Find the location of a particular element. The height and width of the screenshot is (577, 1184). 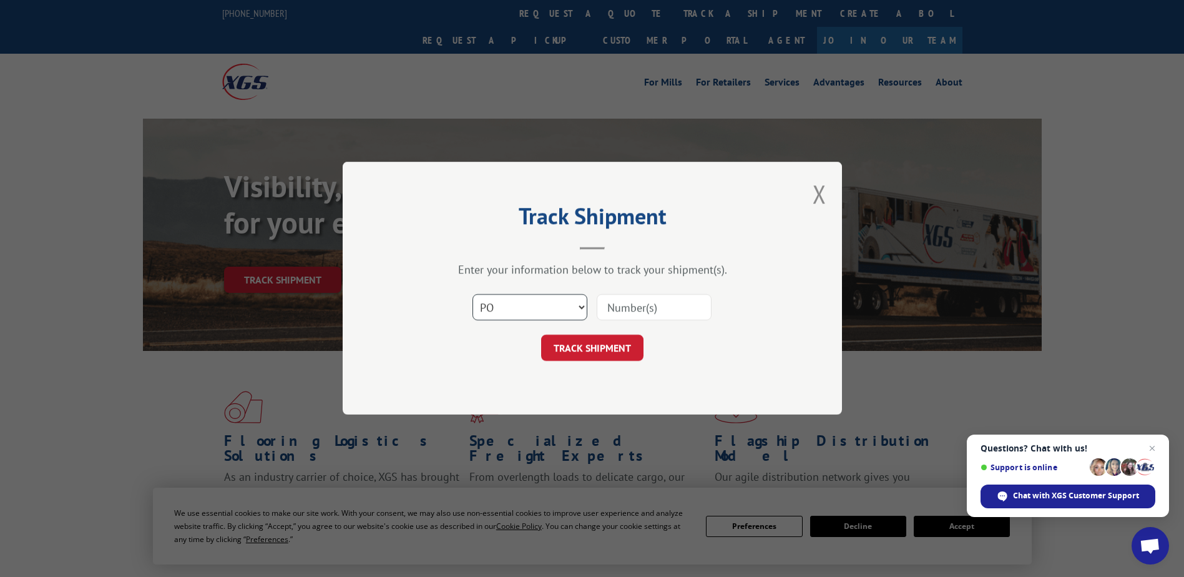

span: Close chat is located at coordinates (1152, 448).